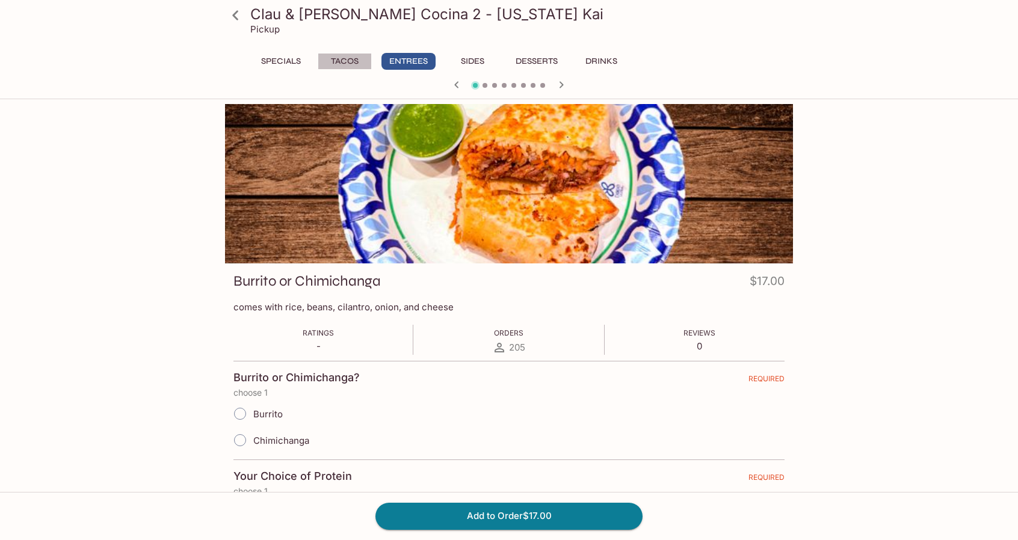 This screenshot has height=540, width=1018. Describe the element at coordinates (472, 61) in the screenshot. I see `button: Sides` at that location.